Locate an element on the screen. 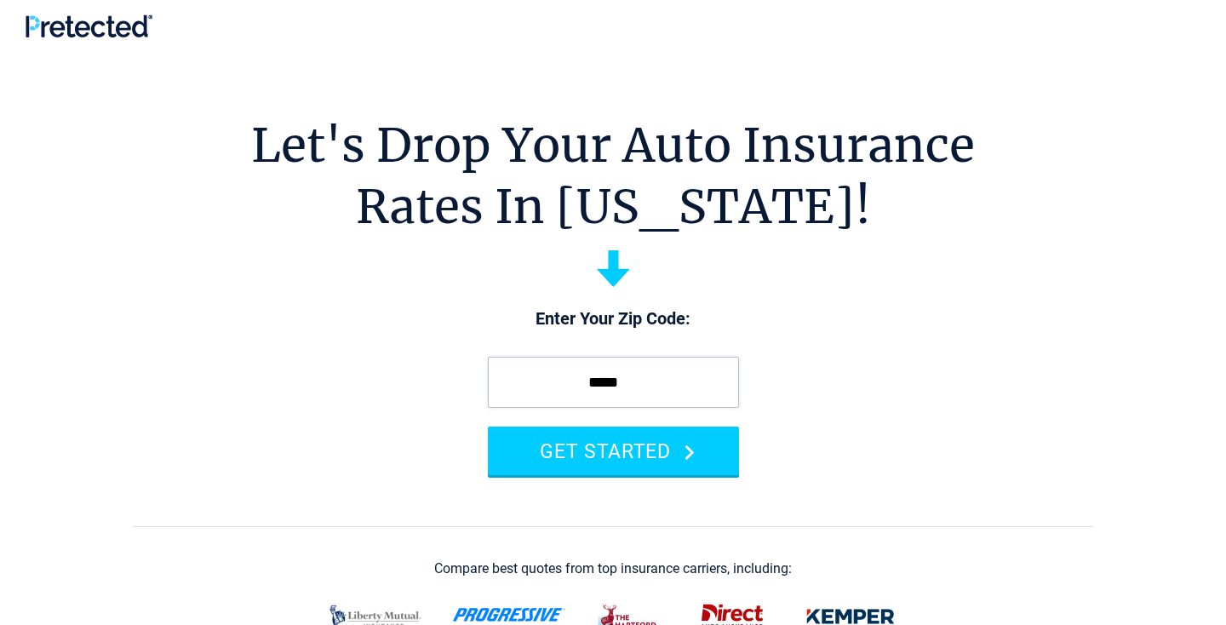 The image size is (1226, 625). img: progressive is located at coordinates (509, 615).